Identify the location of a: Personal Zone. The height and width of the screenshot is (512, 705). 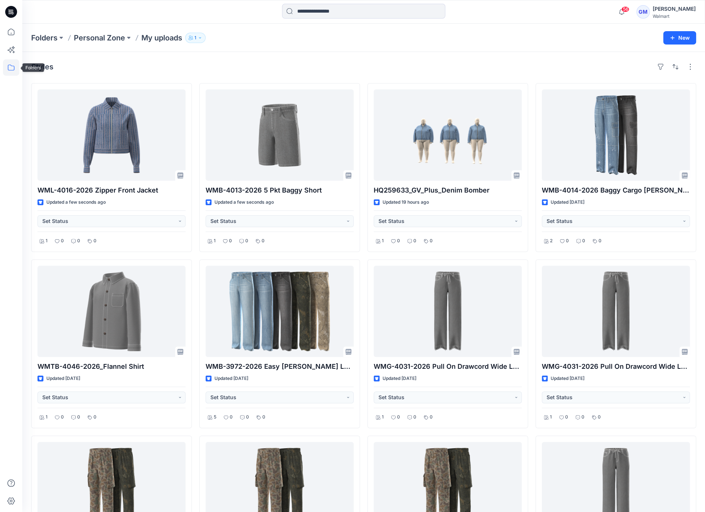
(99, 38).